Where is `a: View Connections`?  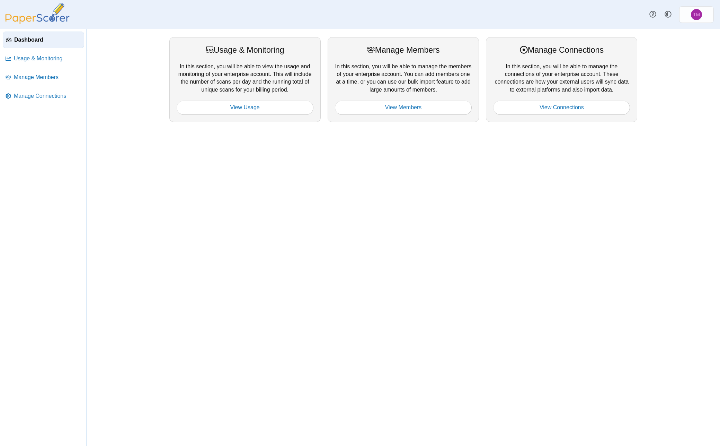 a: View Connections is located at coordinates (562, 107).